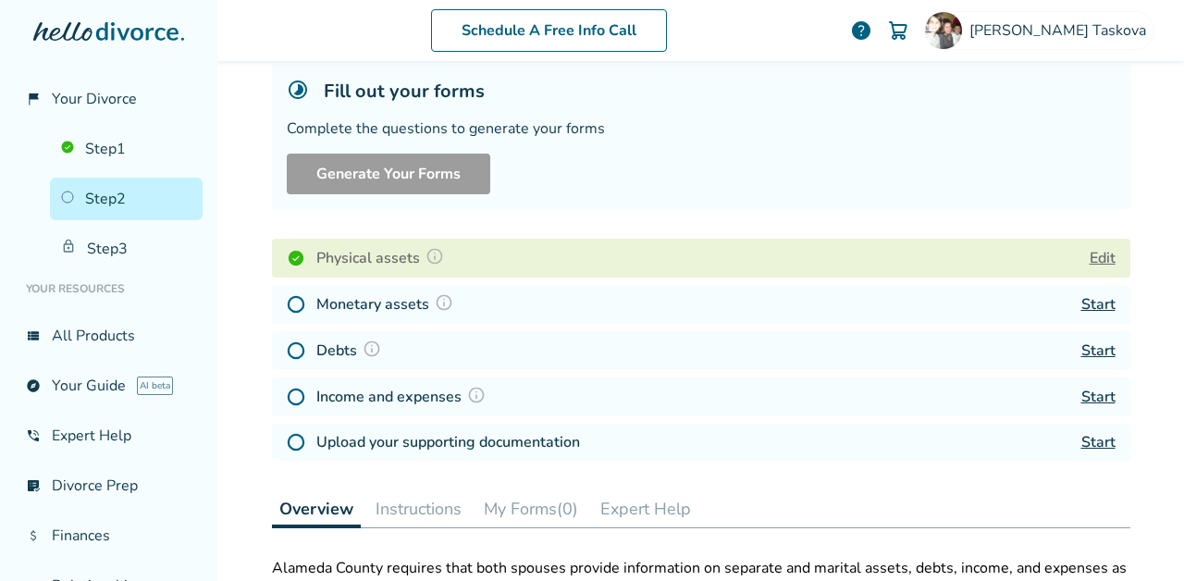 This screenshot has height=581, width=1184. I want to click on button: Edit, so click(1103, 258).